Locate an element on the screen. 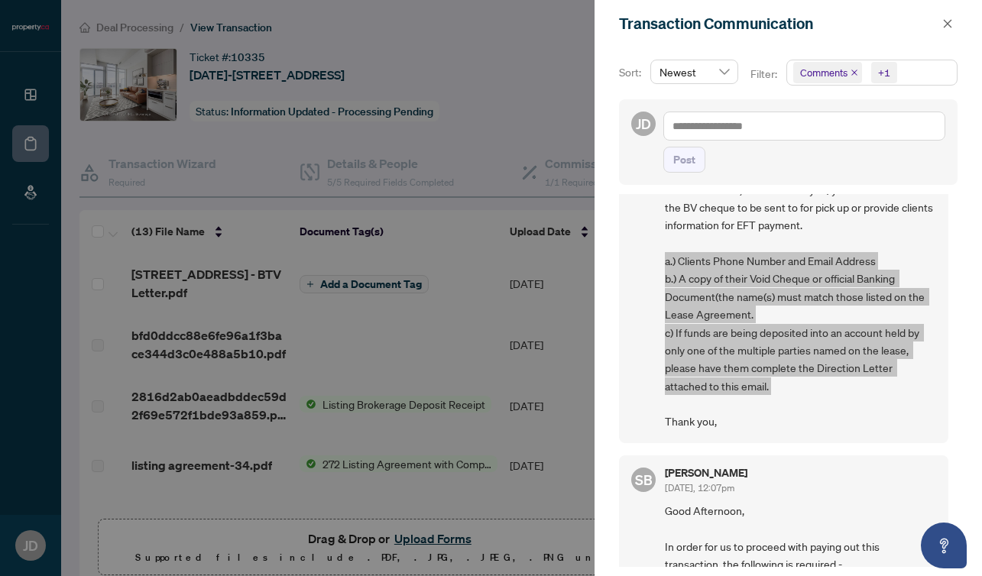 The image size is (982, 576). div: Transaction Communication is located at coordinates (778, 24).